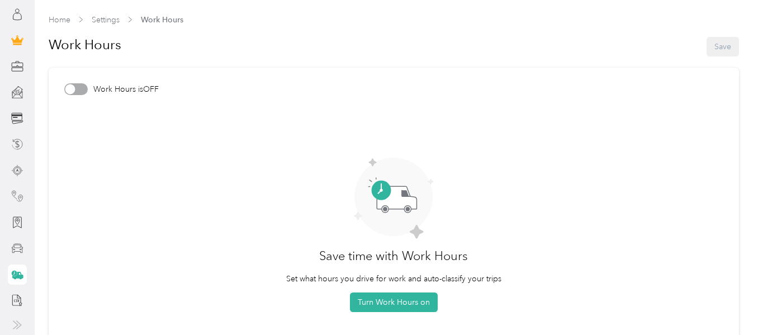 The image size is (758, 335). Describe the element at coordinates (85, 45) in the screenshot. I see `h1: Work Hours` at that location.